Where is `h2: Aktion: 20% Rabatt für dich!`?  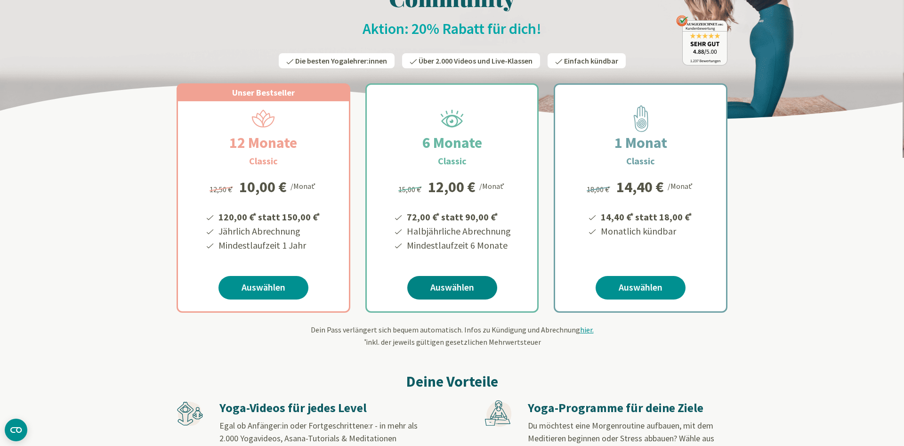
h2: Aktion: 20% Rabatt für dich! is located at coordinates (452, 29).